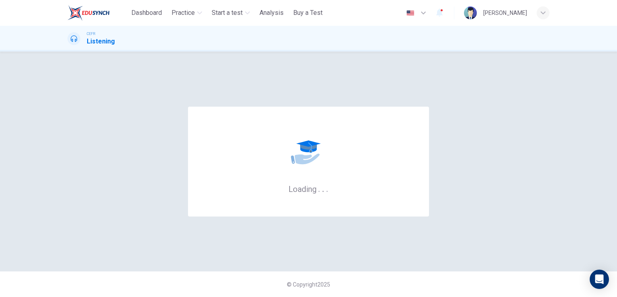 This screenshot has height=297, width=617. I want to click on a: Dashboard, so click(147, 13).